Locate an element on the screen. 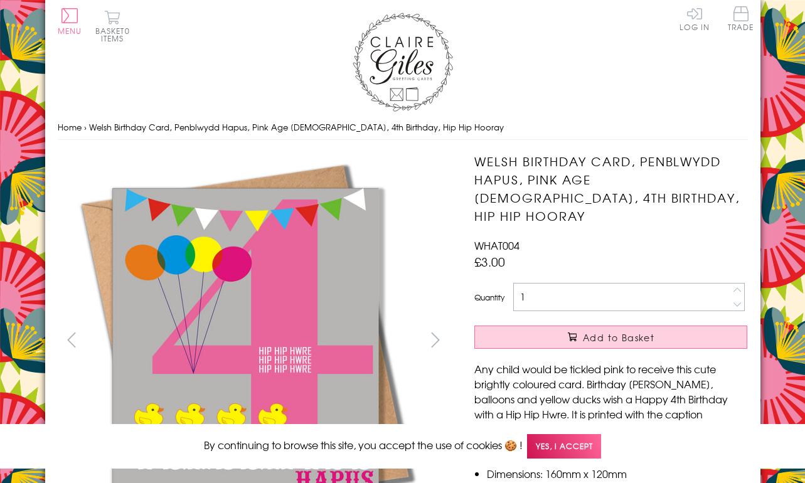  p: Any child would be tickled pink to receive this cute brightly coloured card. Birthday [PERSON_NAM... is located at coordinates (611, 407).